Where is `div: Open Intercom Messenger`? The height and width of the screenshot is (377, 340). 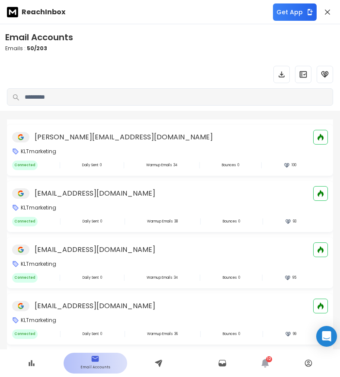
div: Open Intercom Messenger is located at coordinates (327, 336).